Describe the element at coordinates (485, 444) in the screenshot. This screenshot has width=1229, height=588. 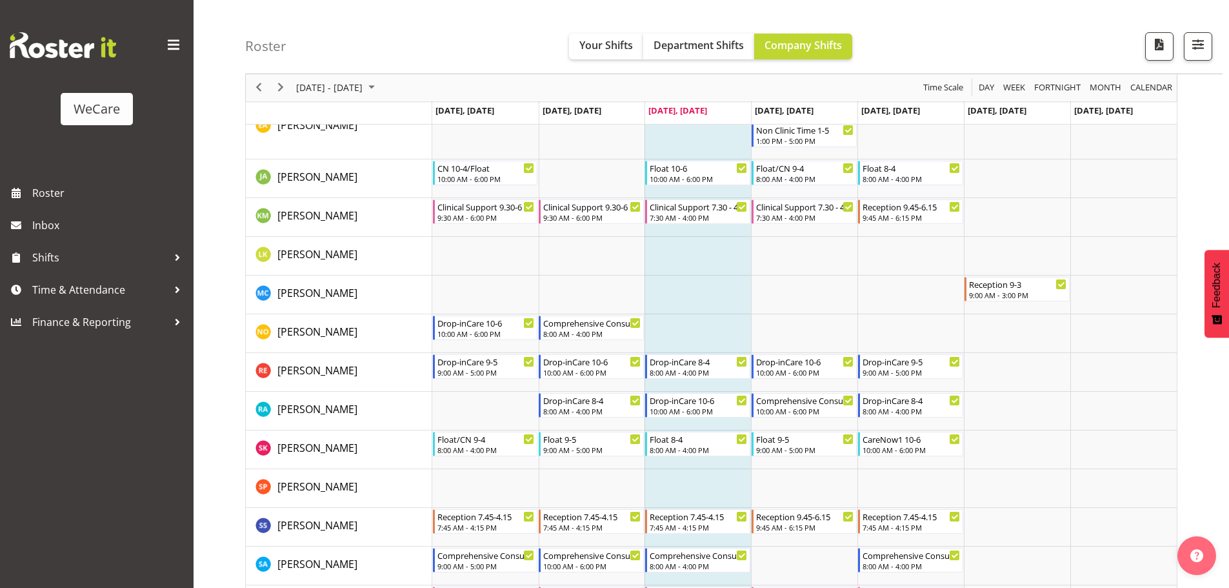
I see `div: Saahit Kour"s event - Float/CN 9-4 Begin From Monday, September 29, 2025 at 8:00:00 AM GMT+13:00 ...` at that location.